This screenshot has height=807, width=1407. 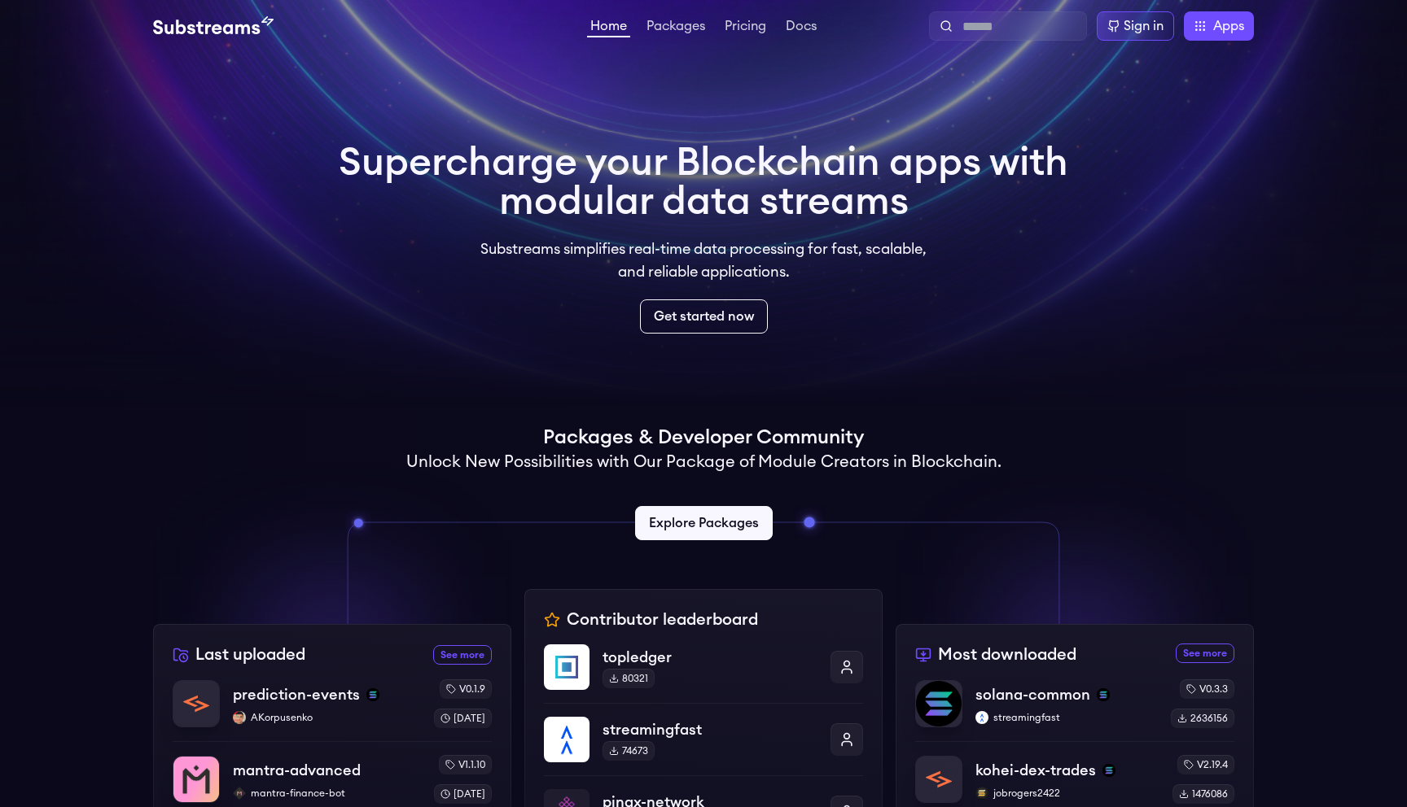 What do you see at coordinates (326, 794) in the screenshot?
I see `p: mantra-finance-bot` at bounding box center [326, 794].